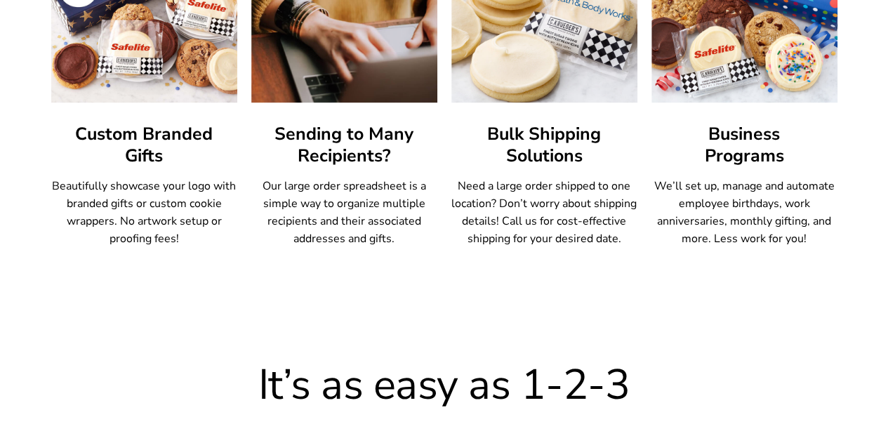  Describe the element at coordinates (144, 145) in the screenshot. I see `h3: Custom Branded Gifts` at that location.